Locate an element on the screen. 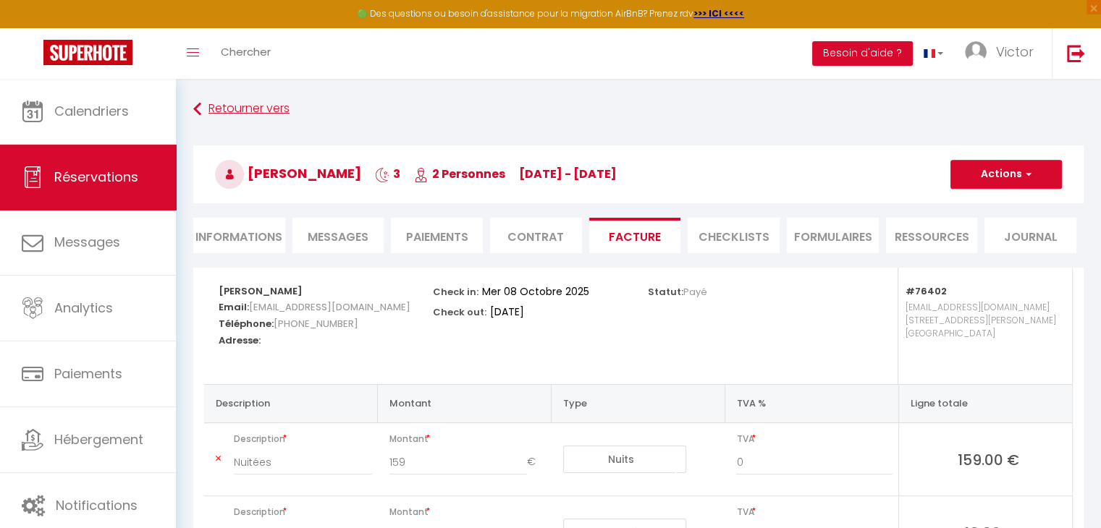 The width and height of the screenshot is (1101, 528). span: 2 Personnes is located at coordinates (460, 174).